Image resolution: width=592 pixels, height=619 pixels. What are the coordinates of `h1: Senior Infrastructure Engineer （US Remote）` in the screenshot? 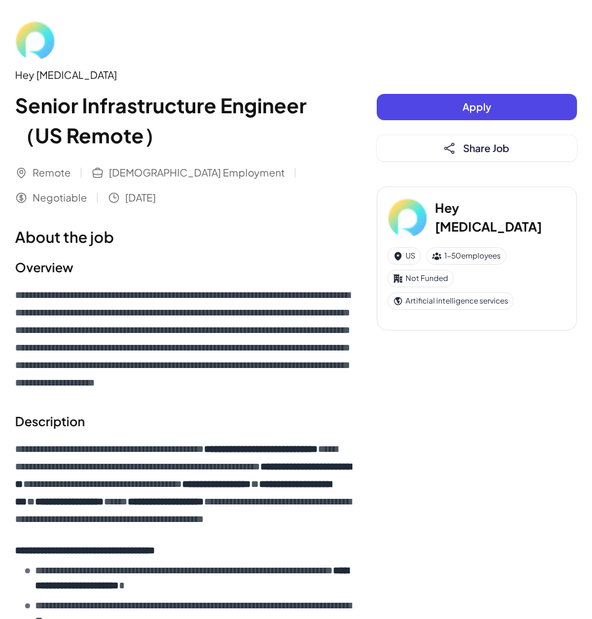 It's located at (183, 120).